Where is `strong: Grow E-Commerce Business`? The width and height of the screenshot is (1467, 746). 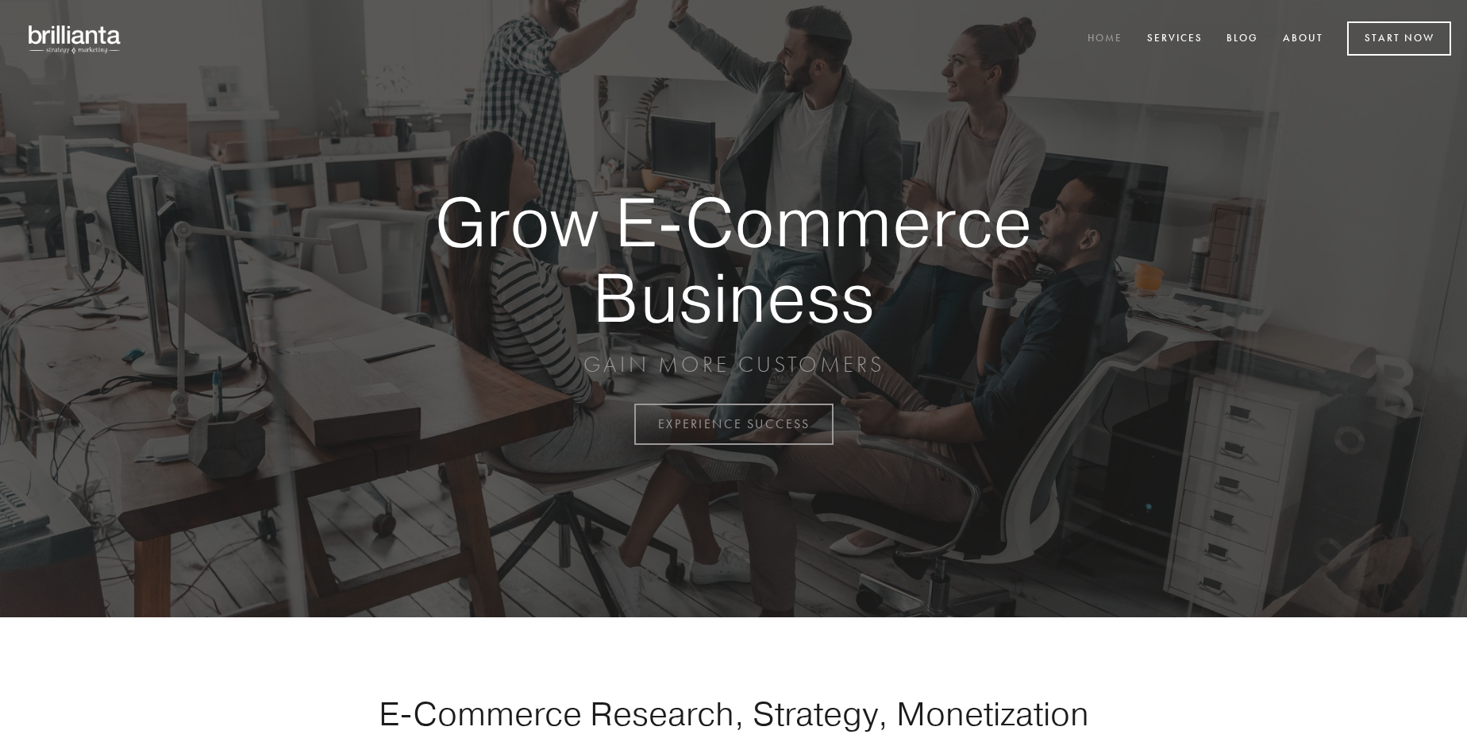
strong: Grow E-Commerce Business is located at coordinates (734, 259).